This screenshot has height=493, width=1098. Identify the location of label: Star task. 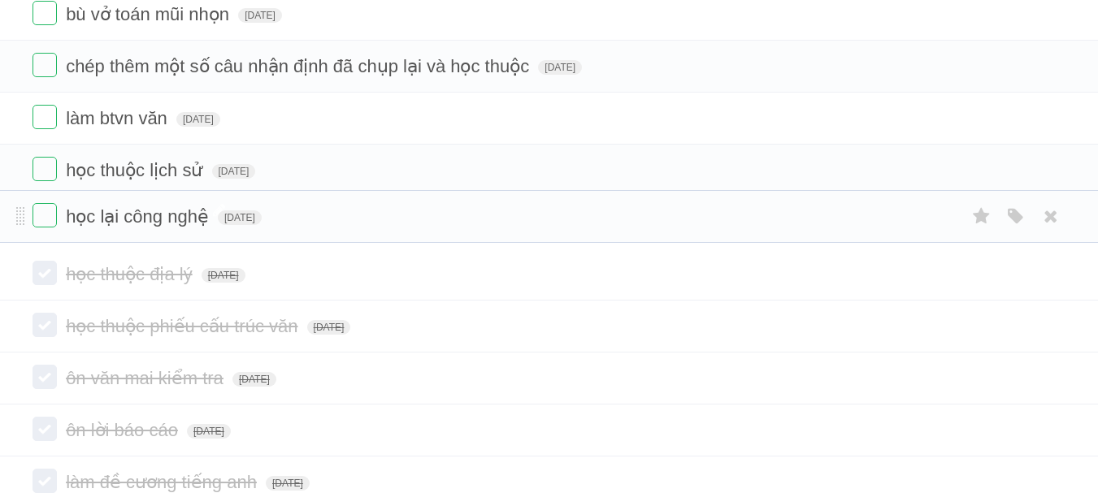
(982, 216).